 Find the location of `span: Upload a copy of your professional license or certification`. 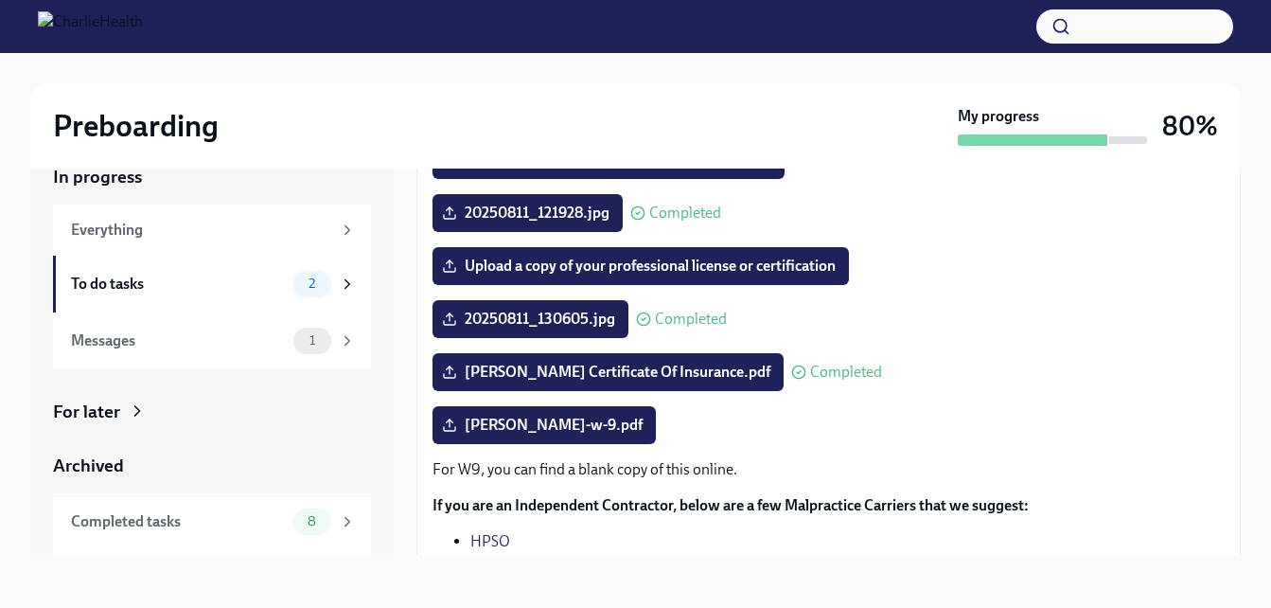

span: Upload a copy of your professional license or certification is located at coordinates (641, 266).